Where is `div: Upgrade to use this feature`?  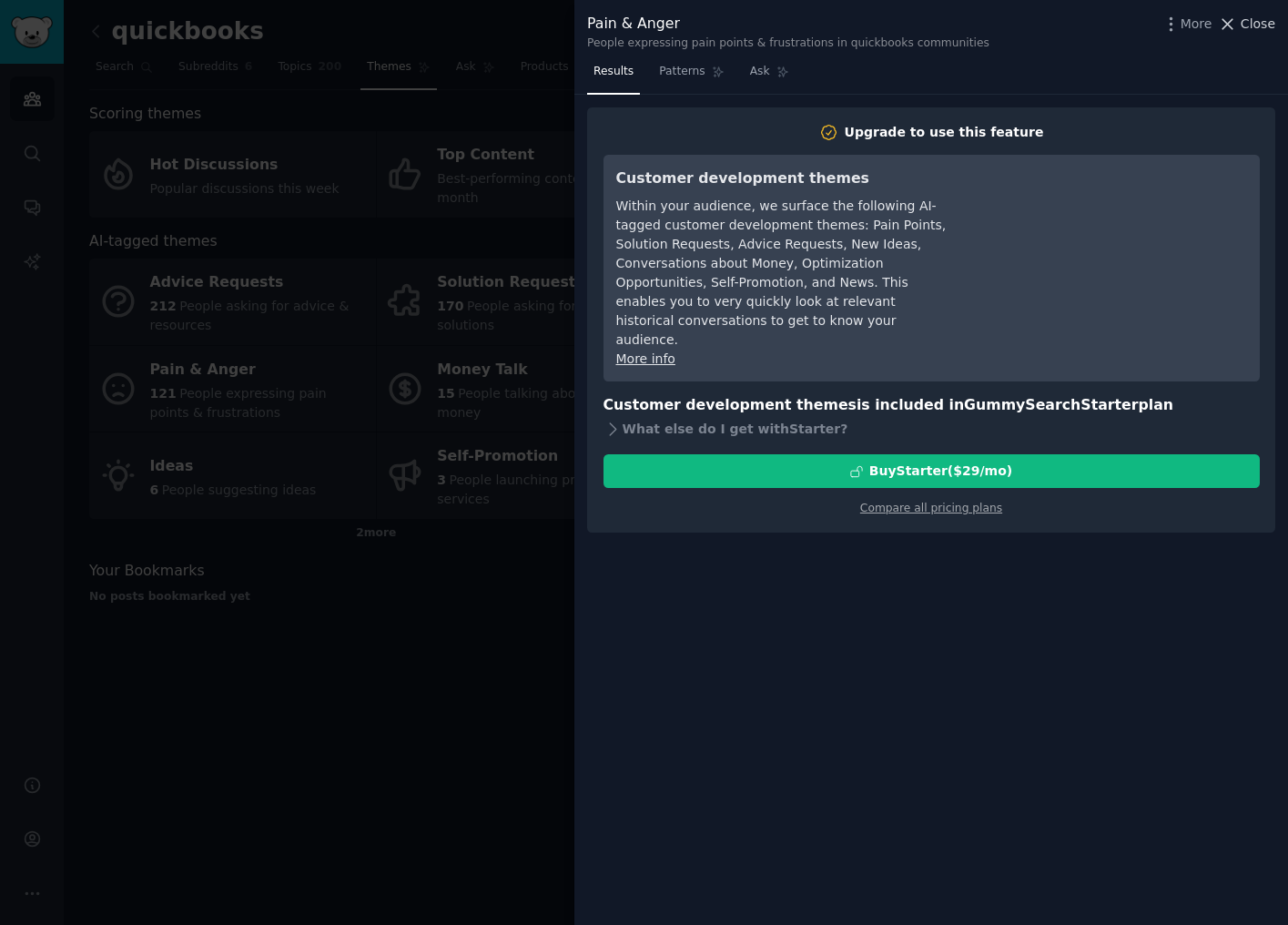
div: Upgrade to use this feature is located at coordinates (945, 132).